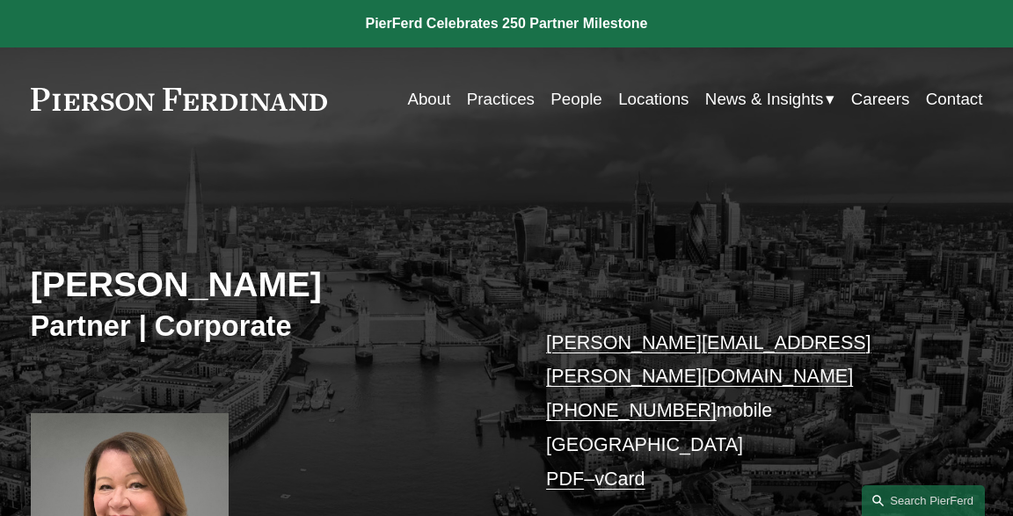  Describe the element at coordinates (268, 326) in the screenshot. I see `h3: Partner | Corporate` at that location.